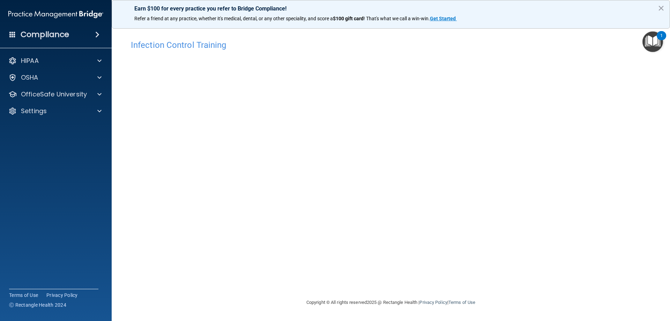  I want to click on p: Earn $100 for every practice you refer to Bridge Compliance!, so click(391, 8).